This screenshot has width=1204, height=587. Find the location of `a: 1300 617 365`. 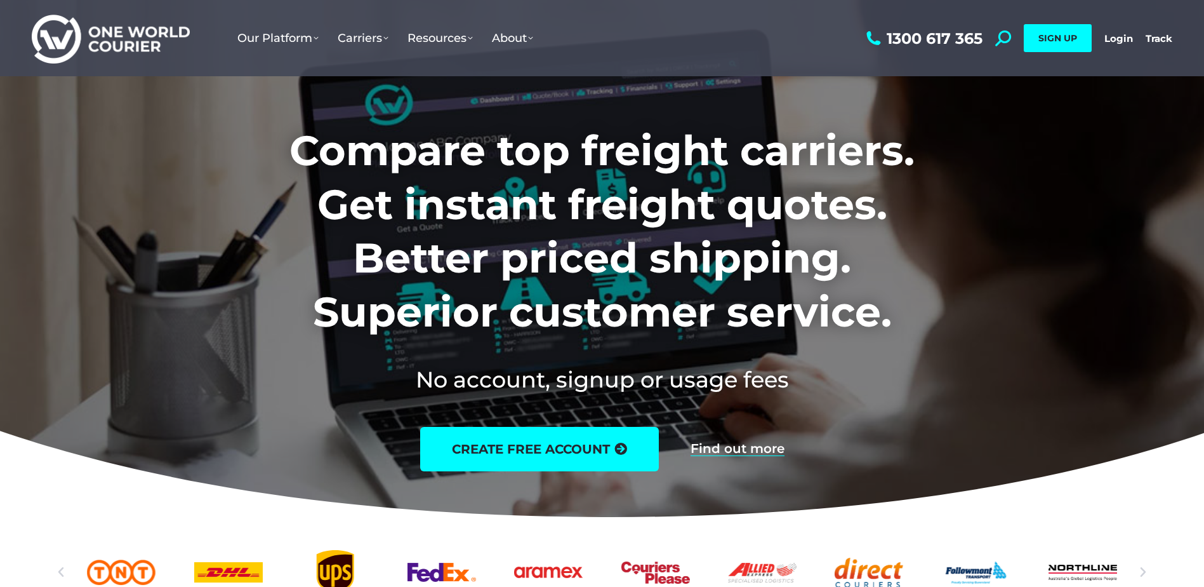

a: 1300 617 365 is located at coordinates (923, 38).